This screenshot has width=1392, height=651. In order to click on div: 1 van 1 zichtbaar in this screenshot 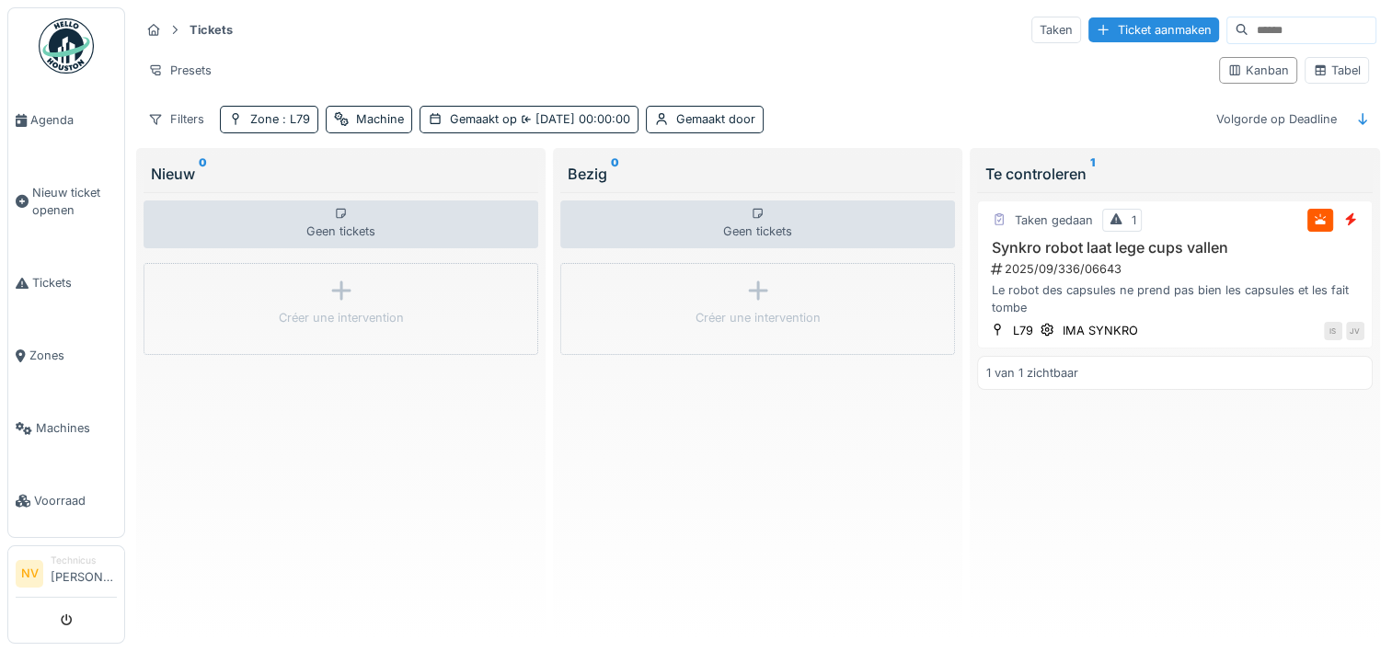, I will do `click(1031, 373)`.